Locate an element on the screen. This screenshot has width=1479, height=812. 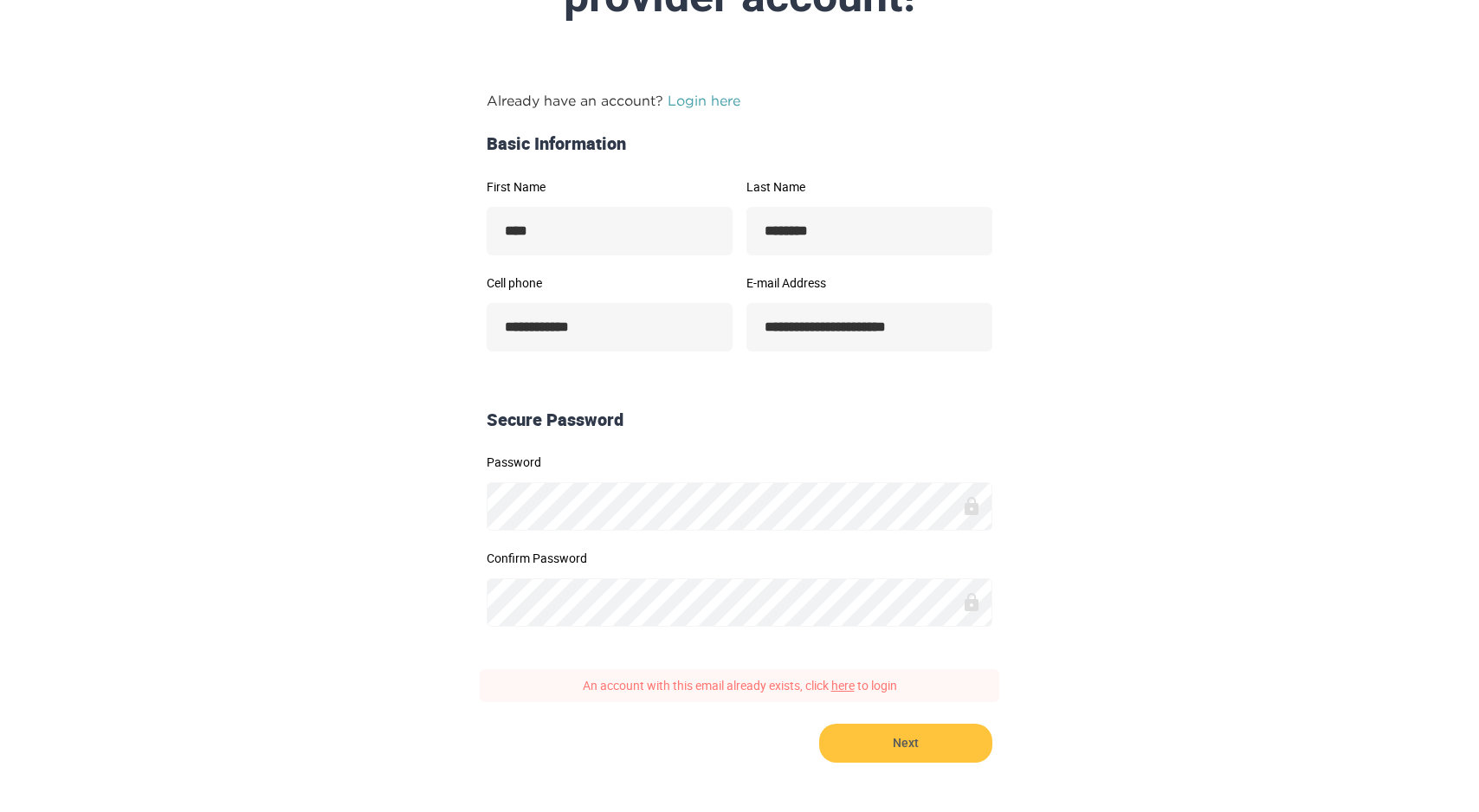
button: Next is located at coordinates (905, 742).